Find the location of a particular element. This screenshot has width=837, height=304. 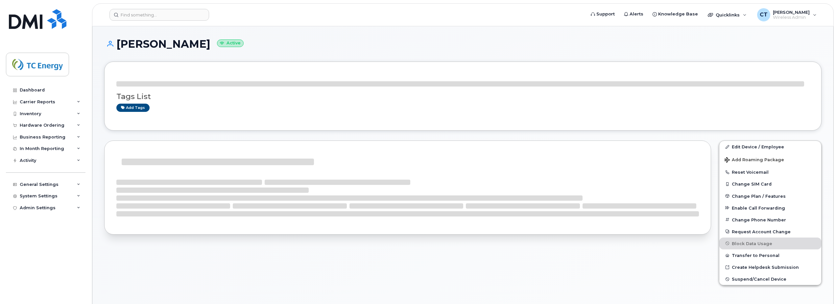

button: Change Plan / Features is located at coordinates (770, 196).